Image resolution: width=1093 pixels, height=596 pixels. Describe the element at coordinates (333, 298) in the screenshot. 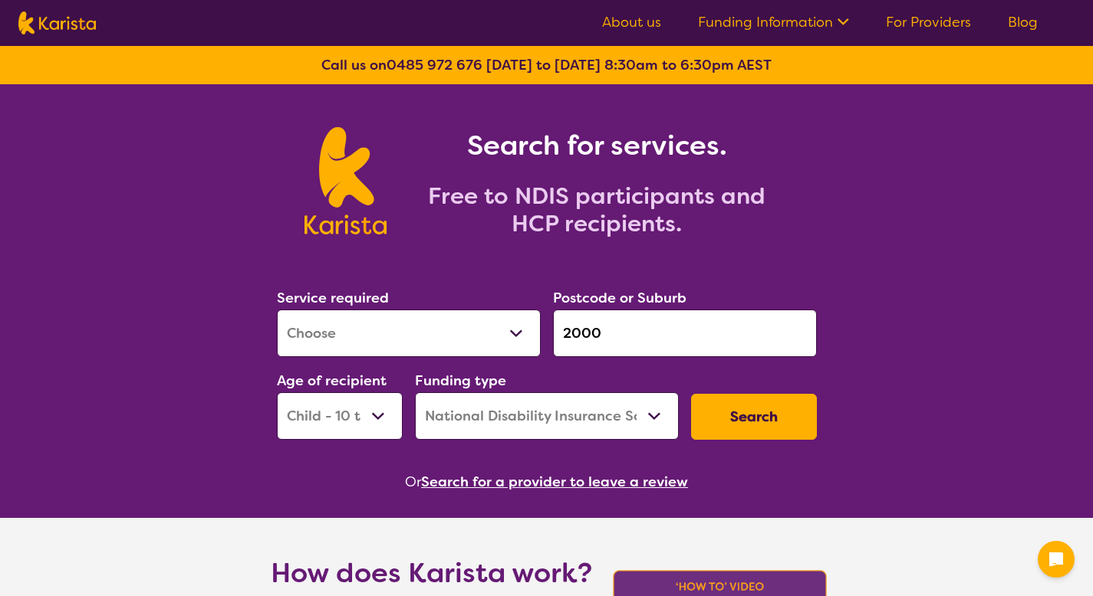

I see `label: Service required` at that location.